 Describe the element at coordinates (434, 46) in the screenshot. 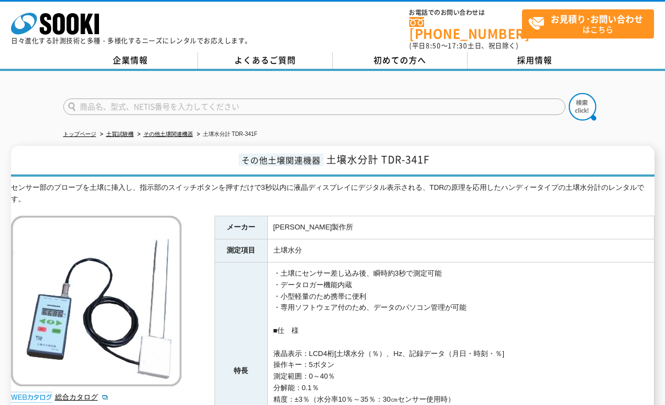

I see `span: 8:50` at that location.